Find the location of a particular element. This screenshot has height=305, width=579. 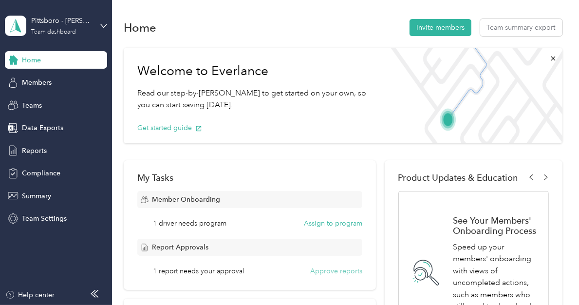

span: Data Exports is located at coordinates (42, 128).